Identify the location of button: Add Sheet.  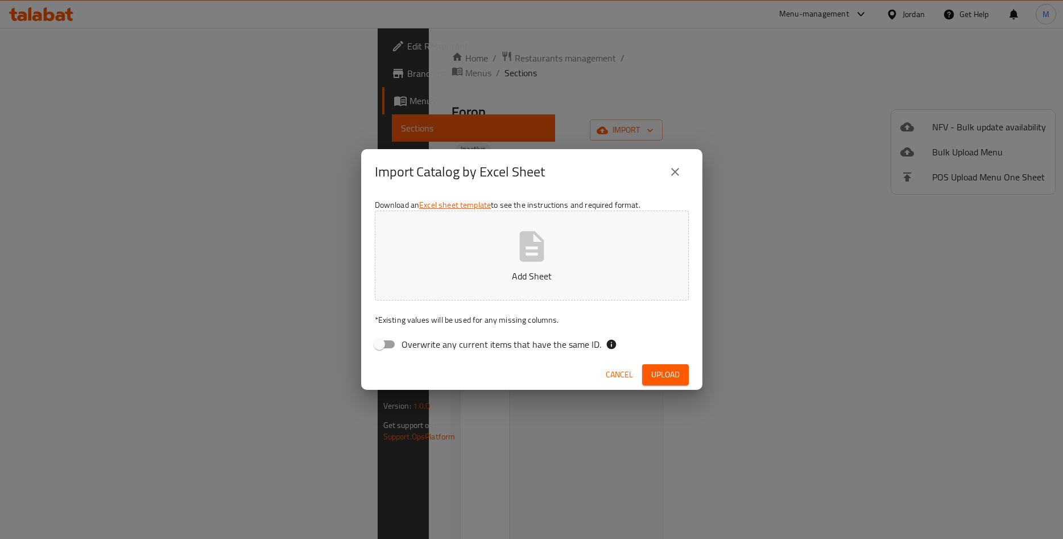
(532, 255).